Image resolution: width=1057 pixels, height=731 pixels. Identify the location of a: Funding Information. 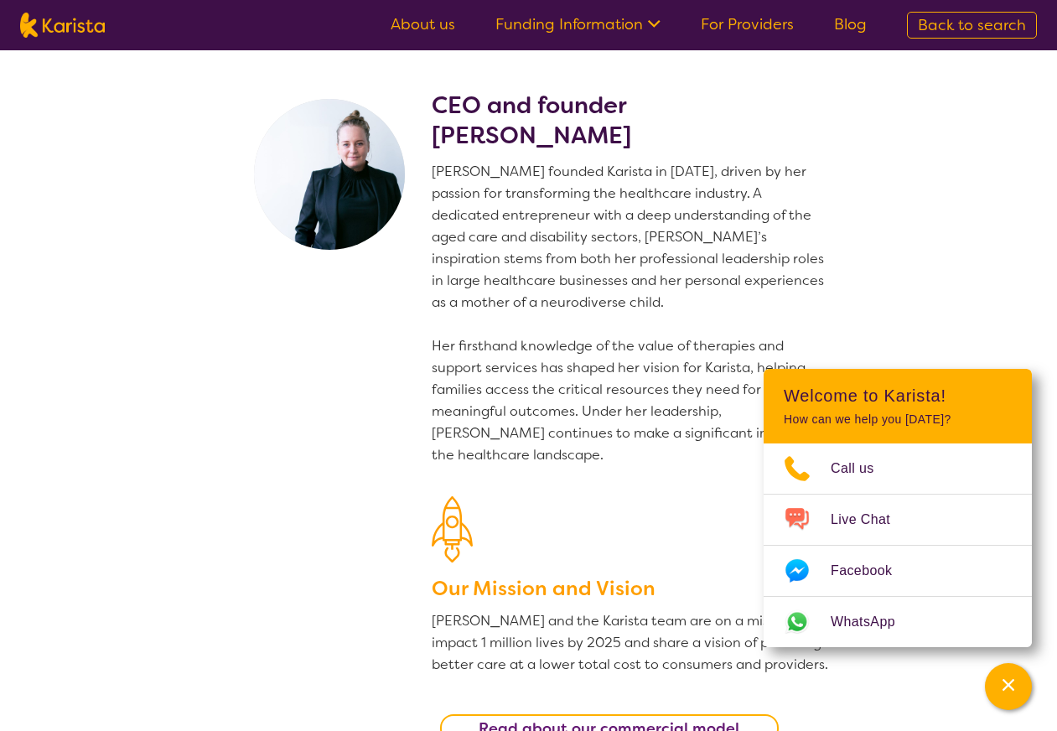
(577, 24).